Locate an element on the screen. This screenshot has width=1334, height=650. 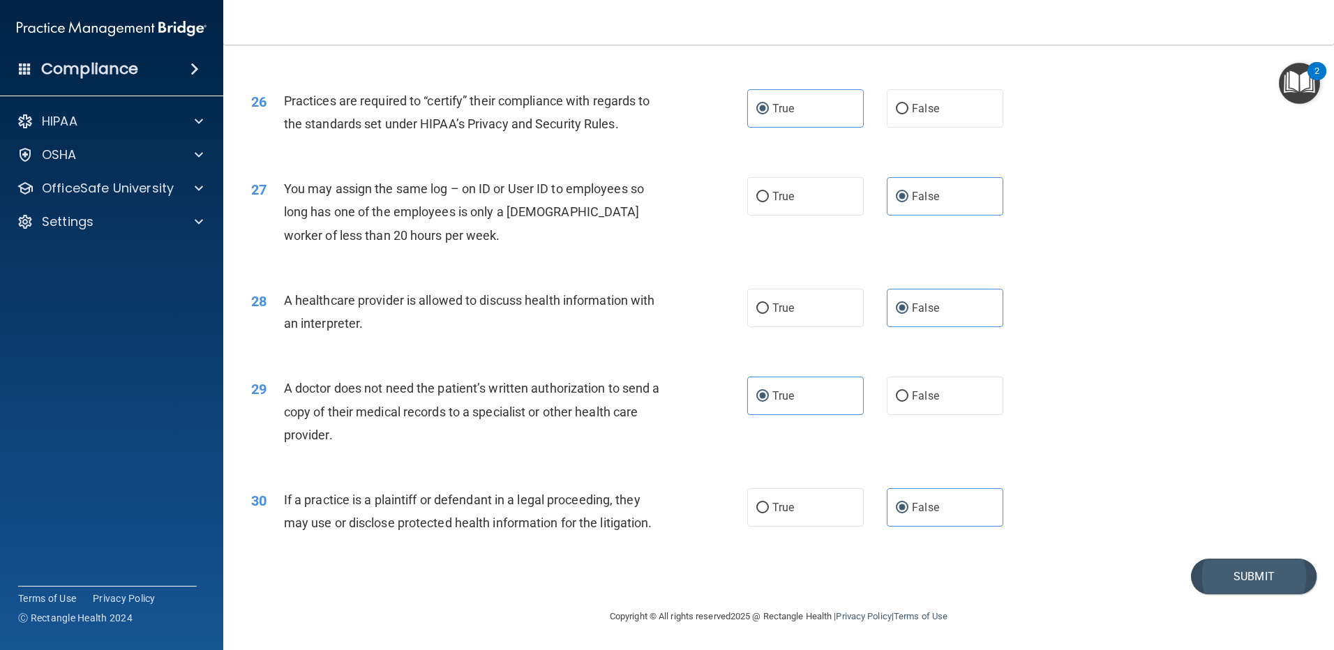
img: PMB logo is located at coordinates (112, 29).